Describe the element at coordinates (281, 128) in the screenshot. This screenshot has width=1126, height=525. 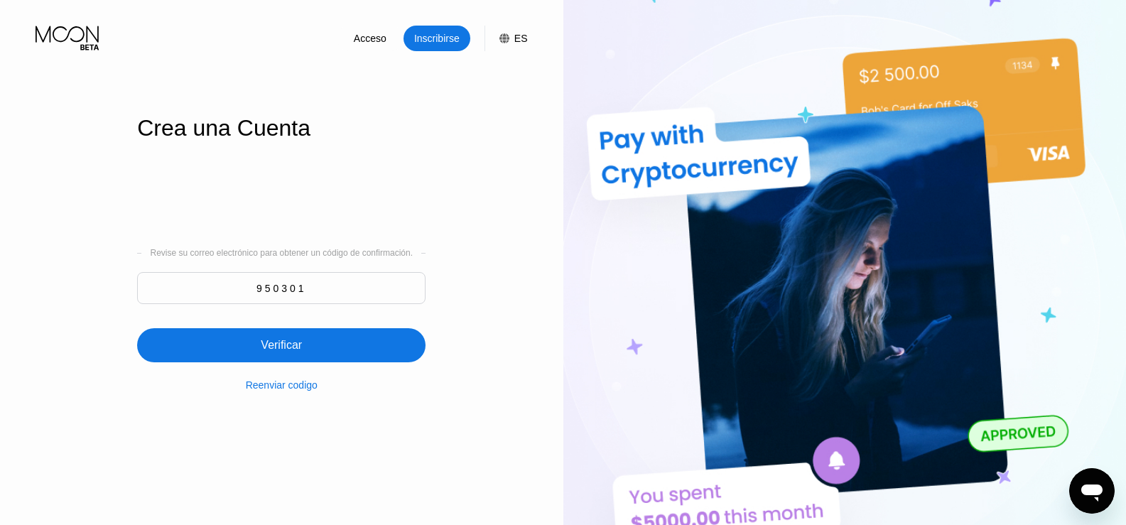
I see `div: Crea una Cuenta` at that location.